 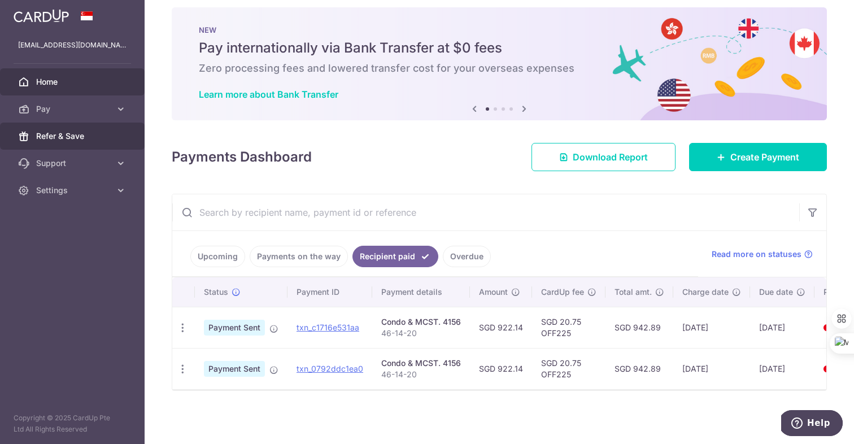 What do you see at coordinates (328, 327) in the screenshot?
I see `a: txn_c1716e531aa` at bounding box center [328, 327].